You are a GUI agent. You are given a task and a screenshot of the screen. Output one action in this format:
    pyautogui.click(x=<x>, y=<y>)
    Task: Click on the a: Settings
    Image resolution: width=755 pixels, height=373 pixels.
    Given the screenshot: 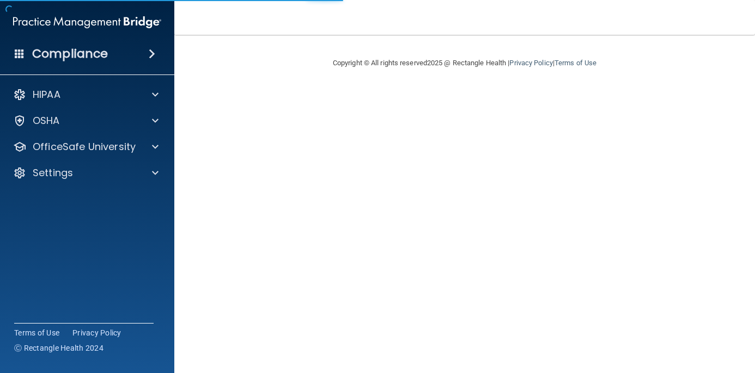 What is the action you would take?
    pyautogui.click(x=85, y=173)
    